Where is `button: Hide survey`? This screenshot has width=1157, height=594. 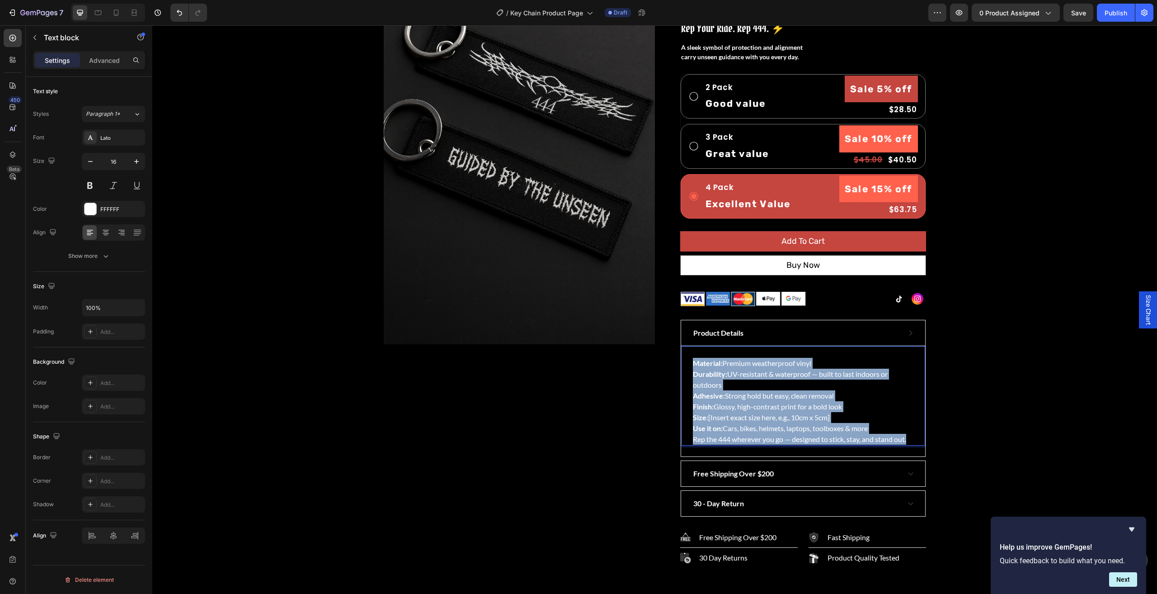 button: Hide survey is located at coordinates (1132, 529).